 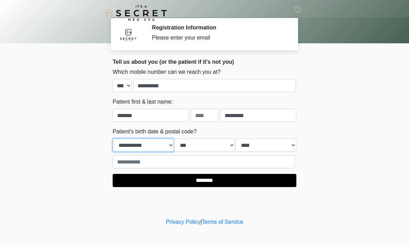 What do you see at coordinates (136, 13) in the screenshot?
I see `img: It's A Secret Med Spa Logo` at bounding box center [136, 13].